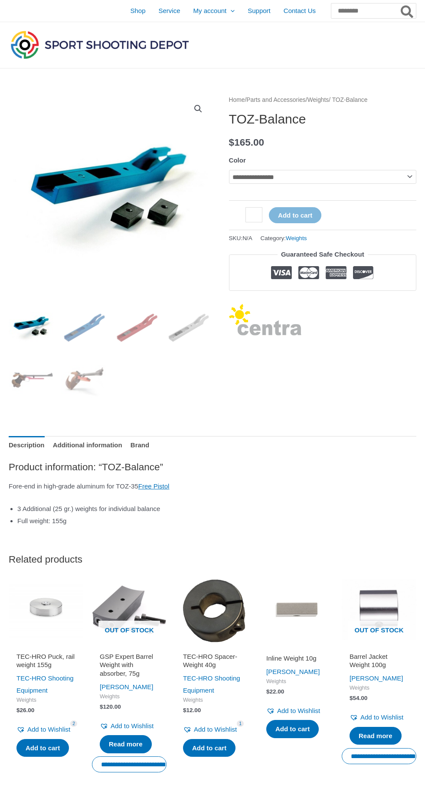 Image resolution: width=425 pixels, height=801 pixels. Describe the element at coordinates (32, 380) in the screenshot. I see `img: TOZ-Balance - Image 5` at that location.